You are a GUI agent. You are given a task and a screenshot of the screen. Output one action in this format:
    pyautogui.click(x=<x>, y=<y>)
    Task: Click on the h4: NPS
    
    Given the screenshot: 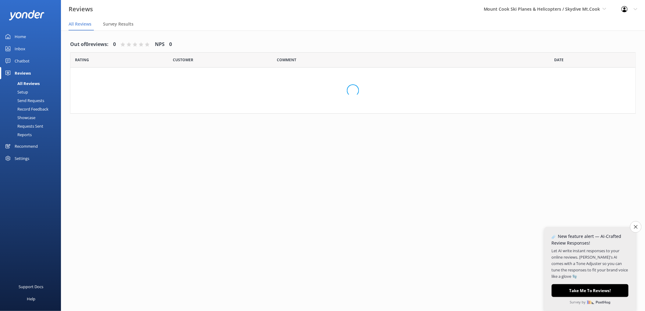 What is the action you would take?
    pyautogui.click(x=160, y=45)
    